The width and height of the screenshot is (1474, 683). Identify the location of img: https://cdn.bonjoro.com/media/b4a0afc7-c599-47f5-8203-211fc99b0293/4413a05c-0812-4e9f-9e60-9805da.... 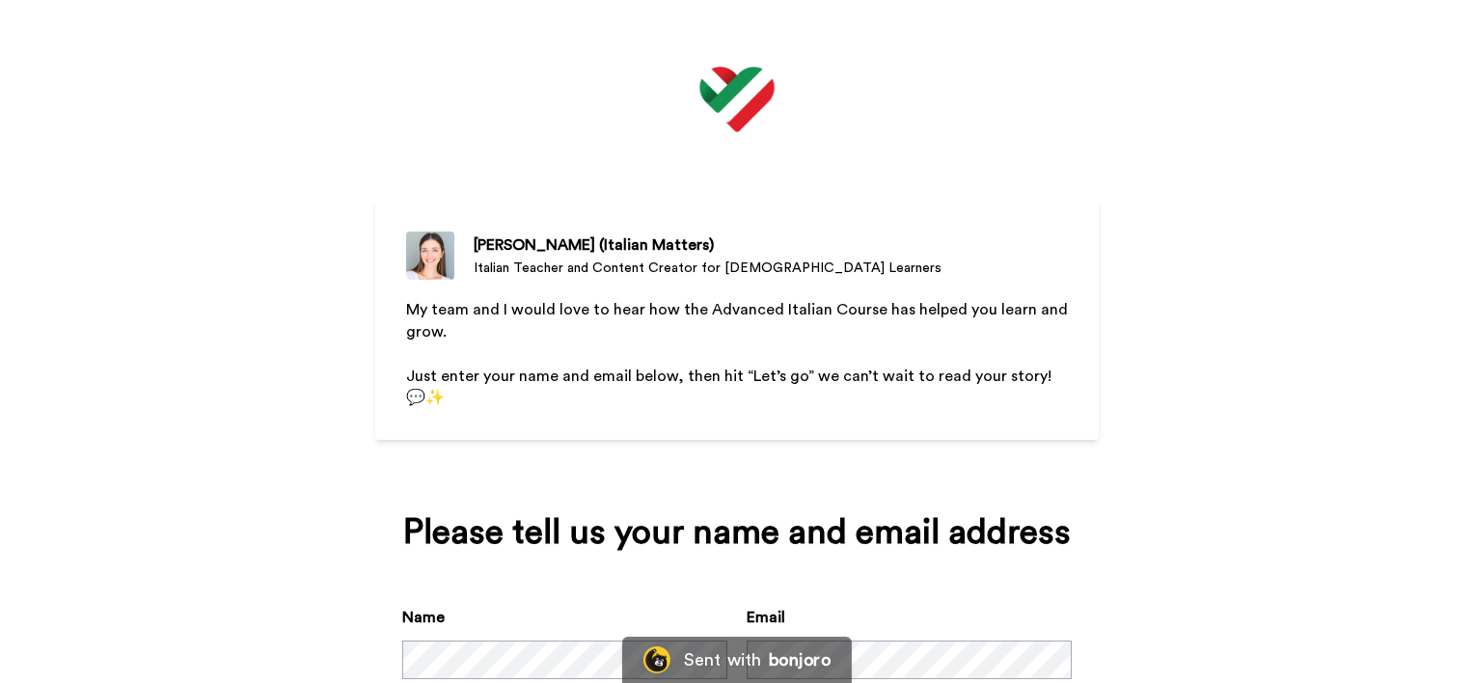
(737, 100).